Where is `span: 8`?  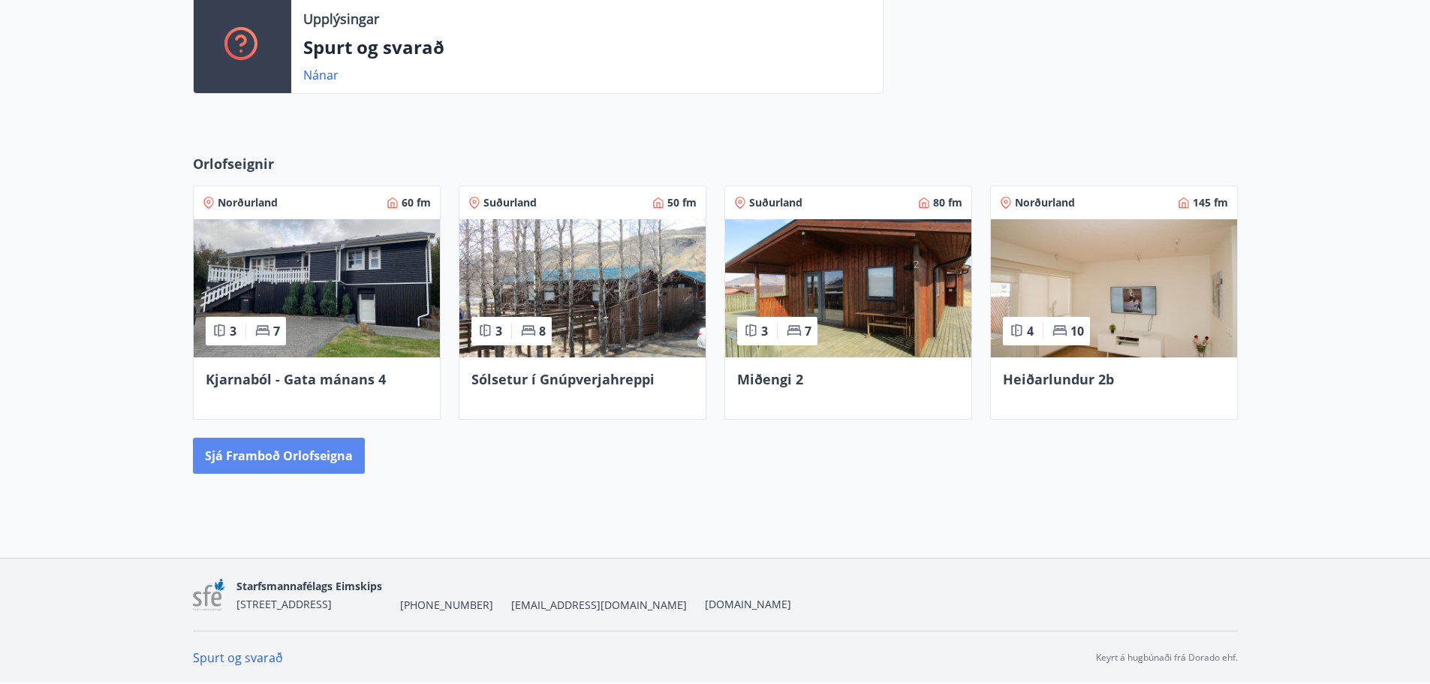 span: 8 is located at coordinates (542, 331).